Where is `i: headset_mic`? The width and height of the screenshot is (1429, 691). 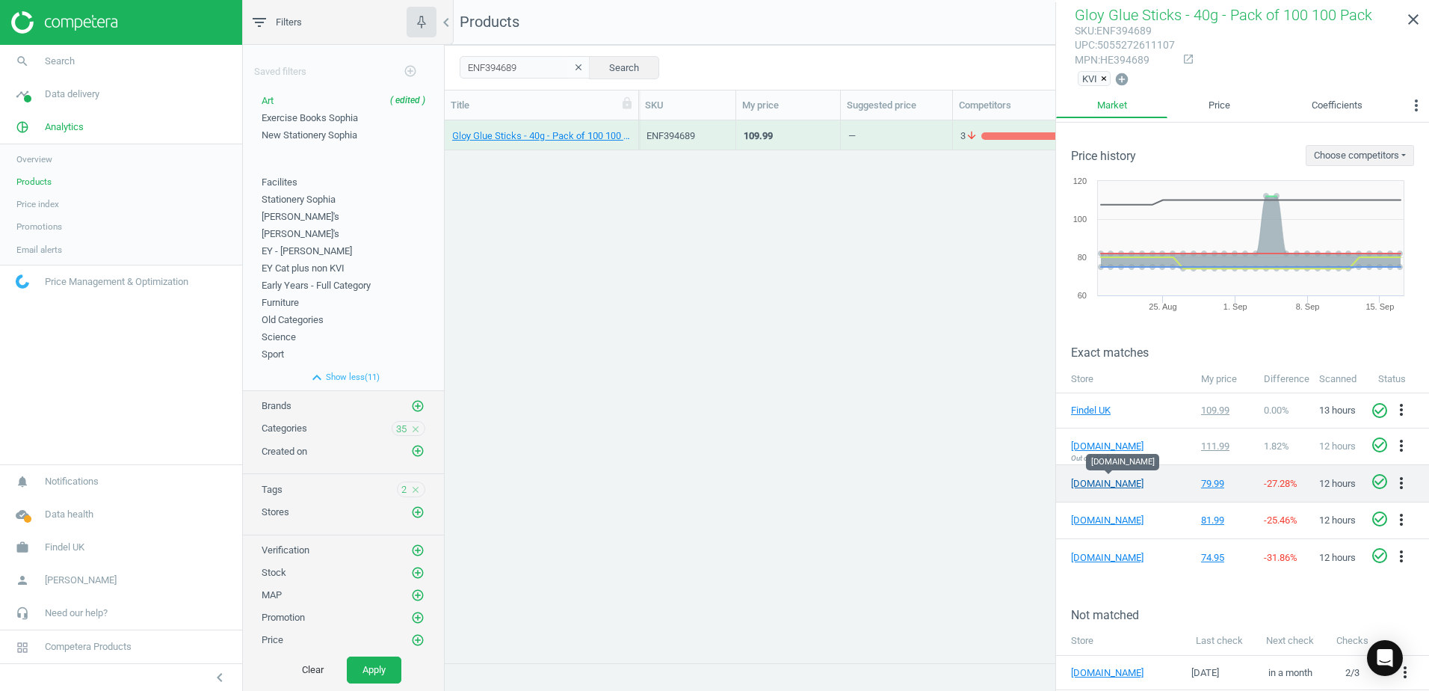 i: headset_mic is located at coordinates (22, 613).